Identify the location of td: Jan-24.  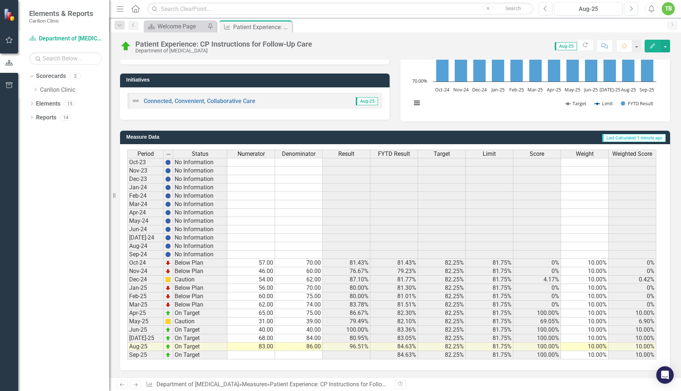
(145, 187).